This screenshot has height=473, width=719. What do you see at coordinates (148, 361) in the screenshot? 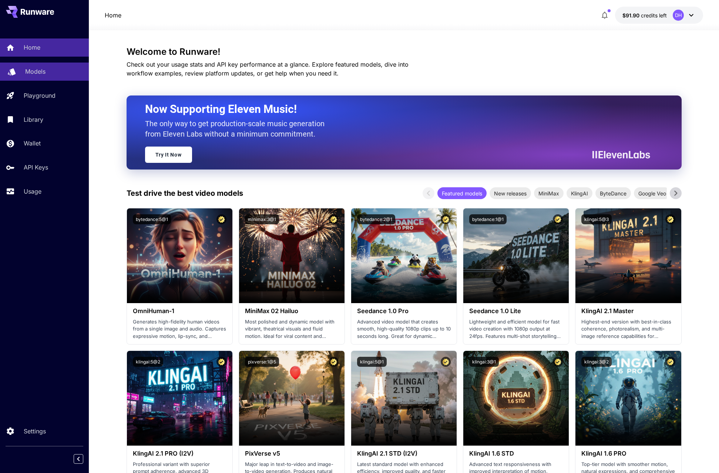
I see `button: klingai:5@2` at bounding box center [148, 361].